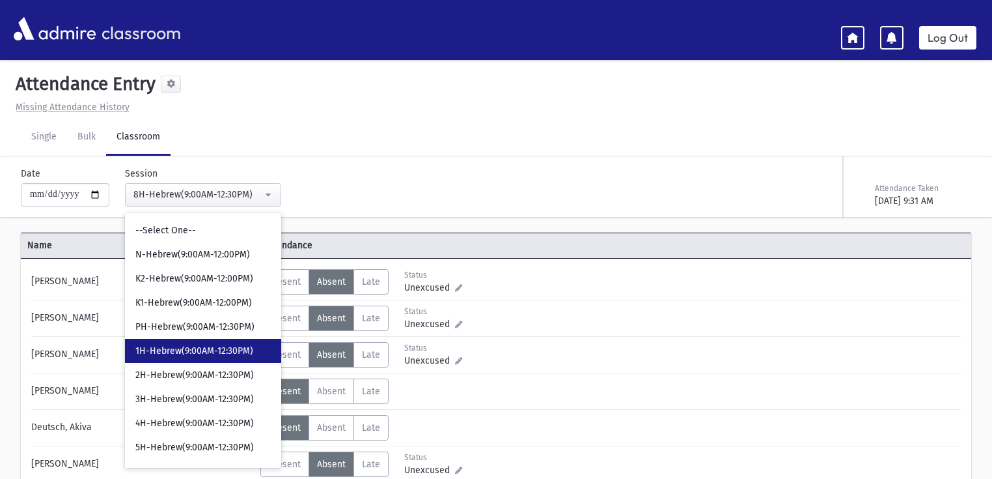 This screenshot has width=992, height=479. What do you see at coordinates (55, 29) in the screenshot?
I see `img: AdmirePro` at bounding box center [55, 29].